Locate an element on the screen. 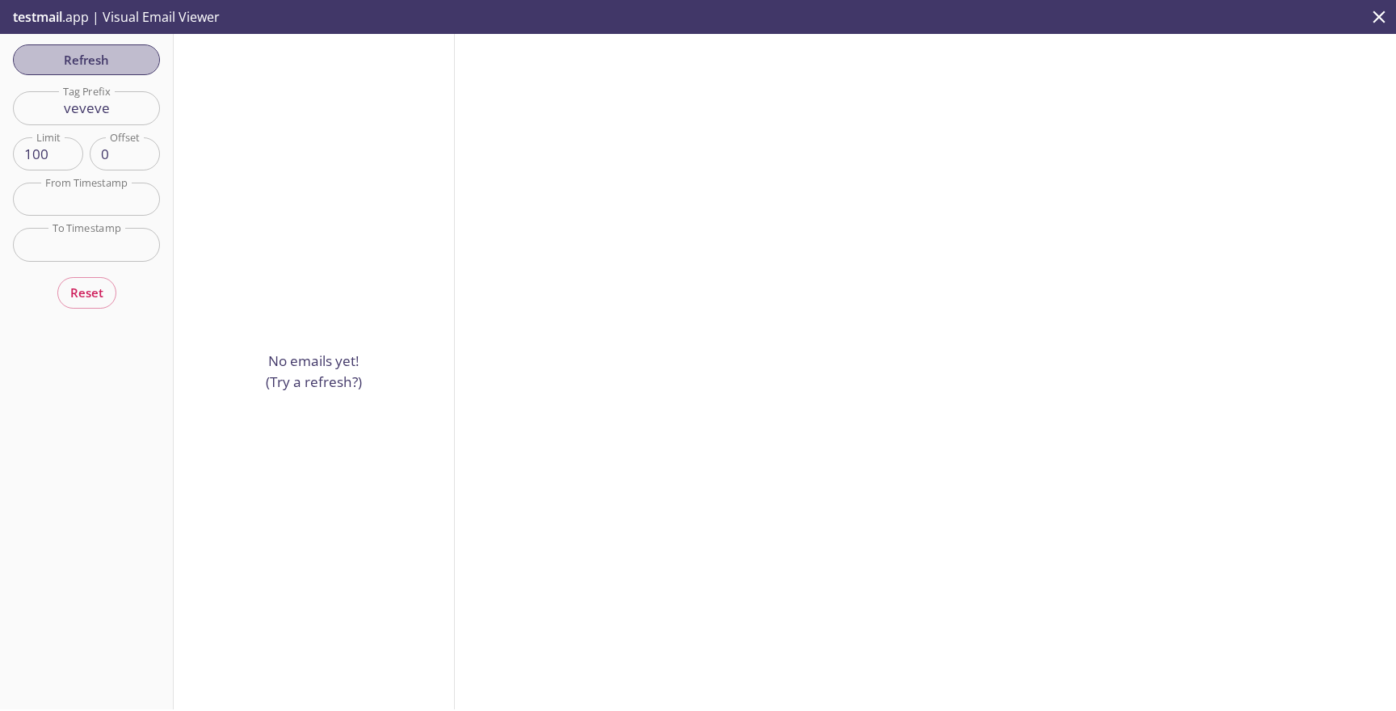  span: testmail is located at coordinates (37, 17).